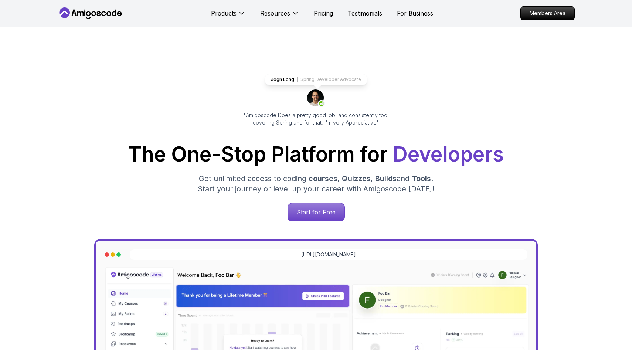 The height and width of the screenshot is (350, 632). What do you see at coordinates (365, 13) in the screenshot?
I see `p: Testimonials` at bounding box center [365, 13].